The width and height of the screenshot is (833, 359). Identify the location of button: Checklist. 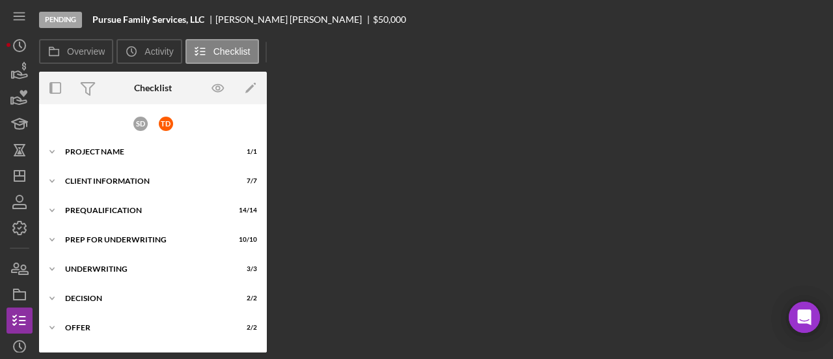
(222, 51).